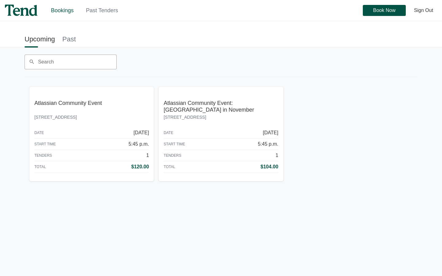 Image resolution: width=442 pixels, height=276 pixels. I want to click on div: $104.00, so click(270, 167).